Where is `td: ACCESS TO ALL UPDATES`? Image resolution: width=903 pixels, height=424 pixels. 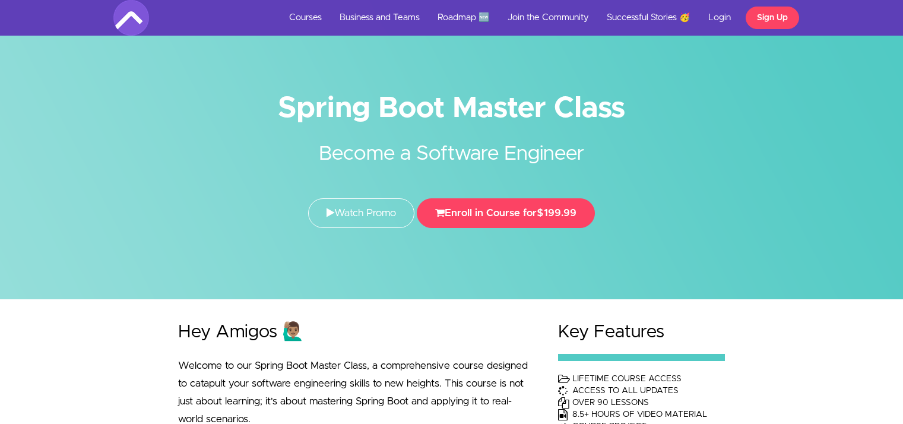 td: ACCESS TO ALL UPDATES is located at coordinates (639, 391).